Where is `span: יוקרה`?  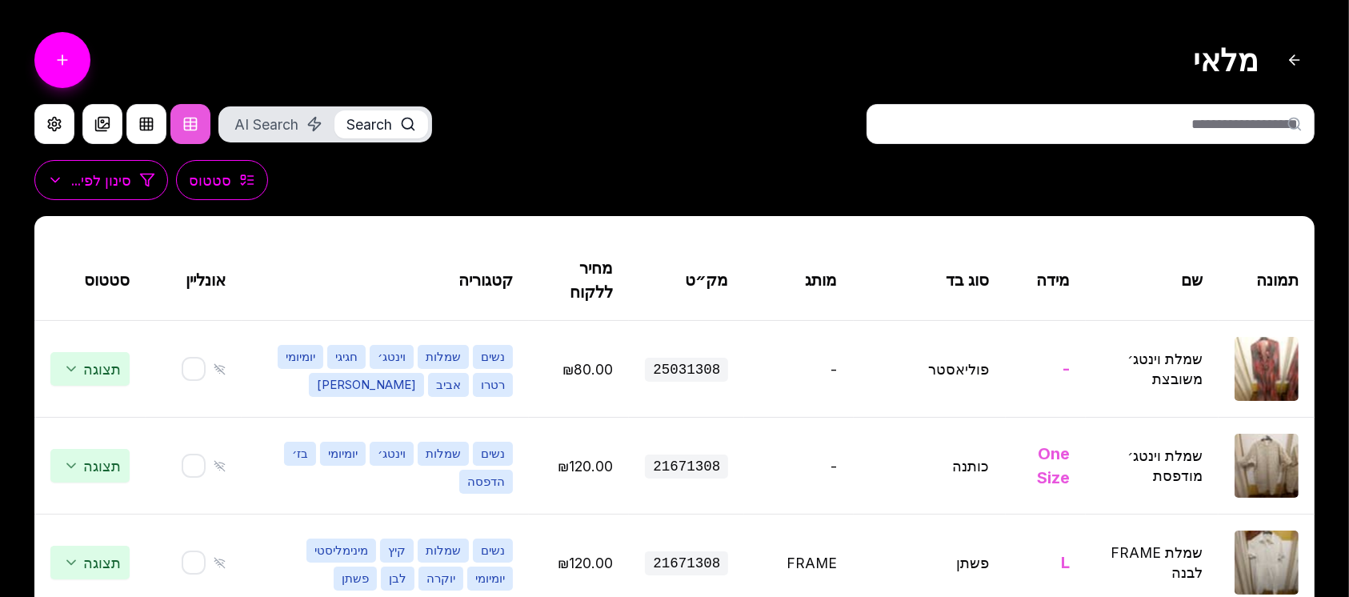 span: יוקרה is located at coordinates (441, 578).